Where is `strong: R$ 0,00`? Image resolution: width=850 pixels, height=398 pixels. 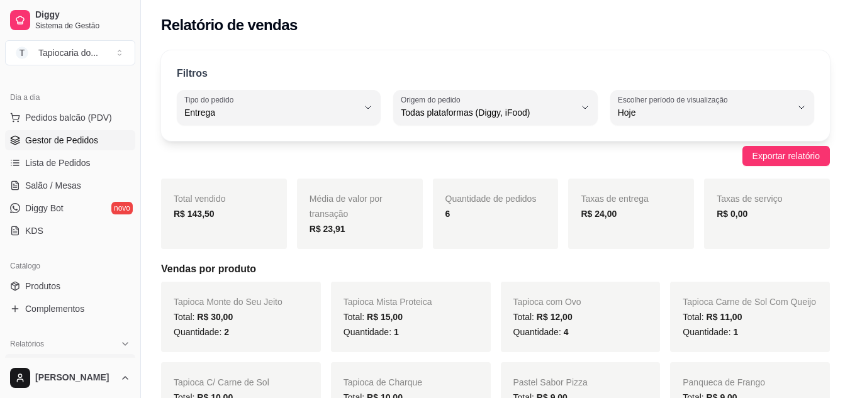 strong: R$ 0,00 is located at coordinates (732, 214).